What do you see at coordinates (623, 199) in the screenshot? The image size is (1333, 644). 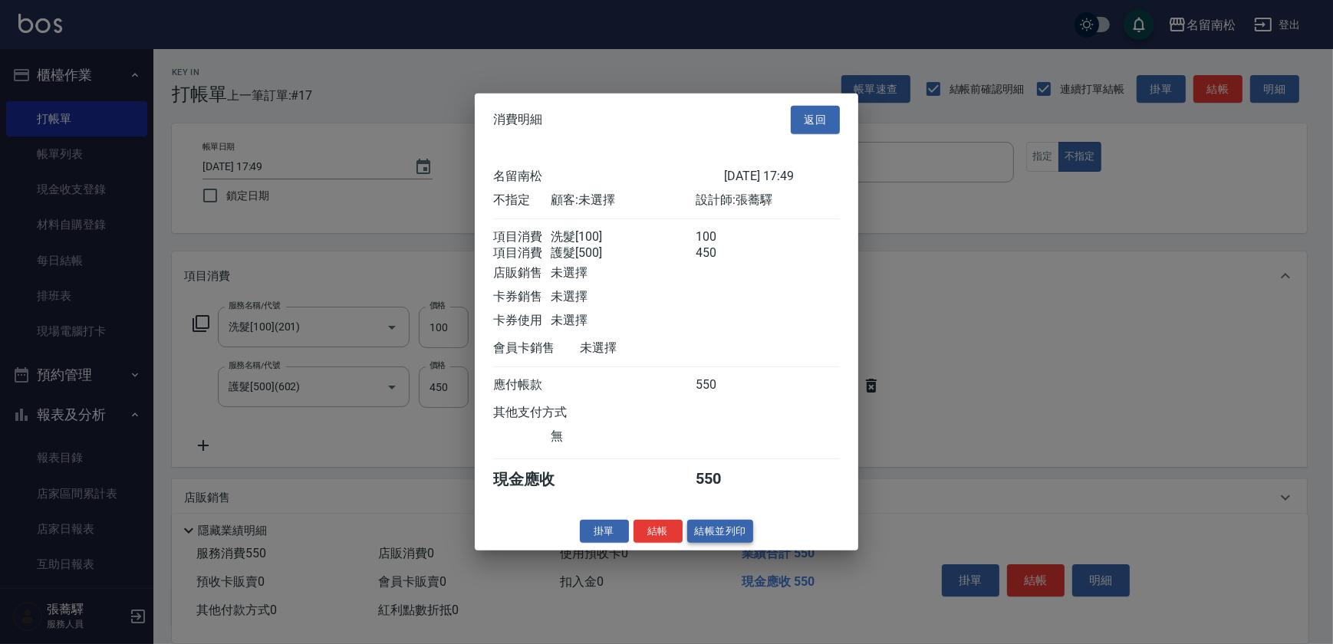 I see `div: 顧客: 未選擇` at bounding box center [623, 199].